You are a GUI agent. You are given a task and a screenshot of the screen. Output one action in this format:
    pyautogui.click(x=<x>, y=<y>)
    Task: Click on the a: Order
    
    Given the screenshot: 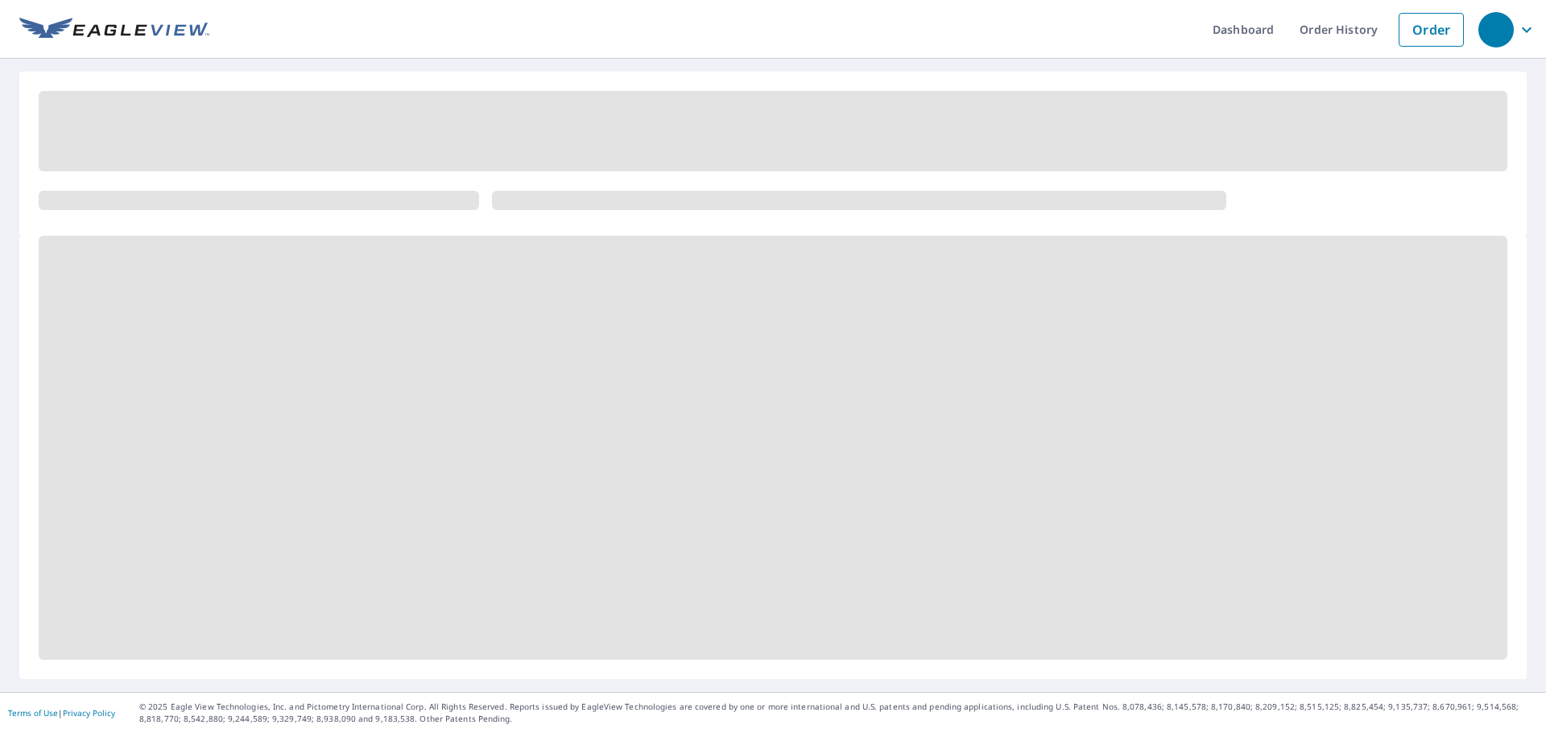 What is the action you would take?
    pyautogui.click(x=1431, y=30)
    